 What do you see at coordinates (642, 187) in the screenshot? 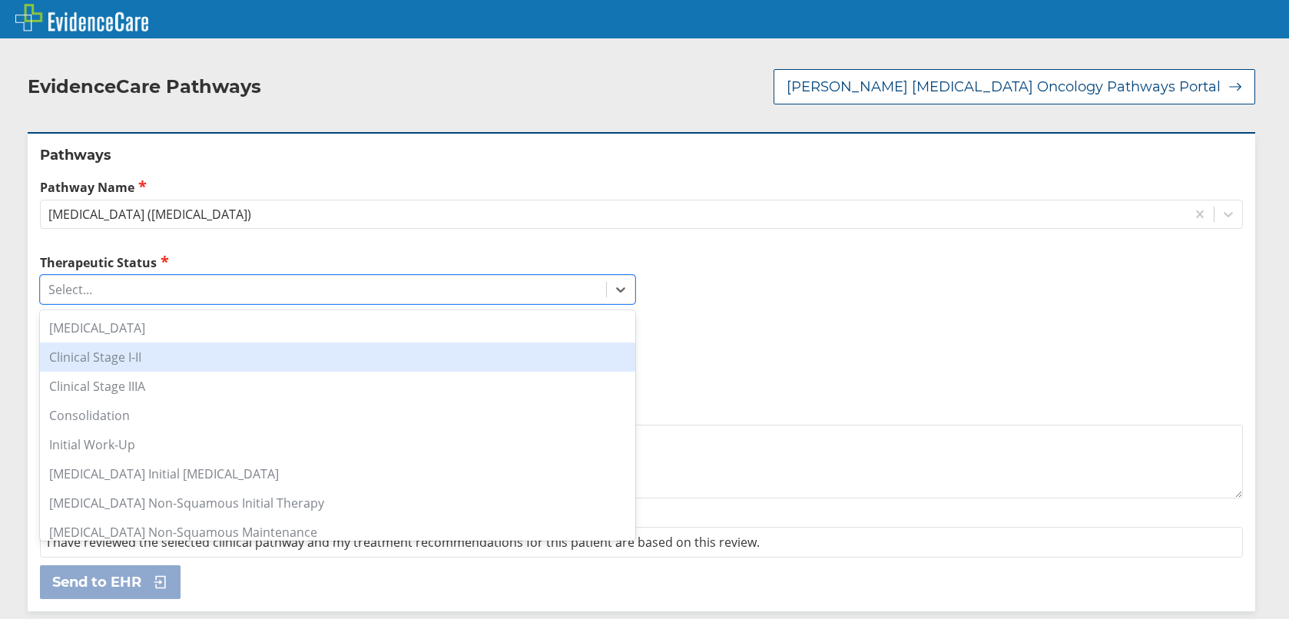
I see `label: Pathway Name` at bounding box center [642, 187].